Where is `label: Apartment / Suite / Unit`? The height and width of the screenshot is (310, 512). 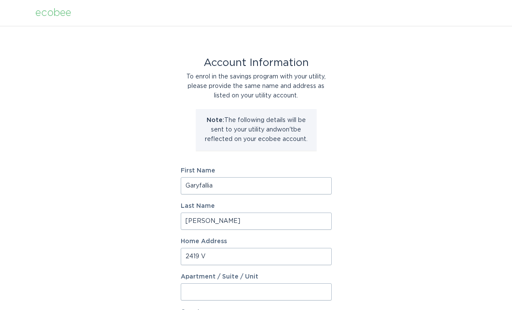 label: Apartment / Suite / Unit is located at coordinates (256, 277).